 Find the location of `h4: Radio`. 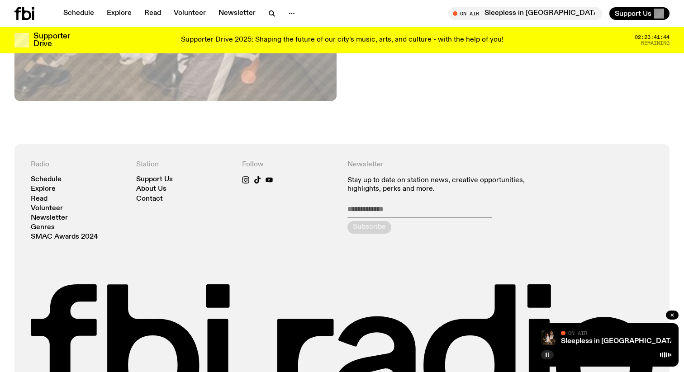

h4: Radio is located at coordinates (78, 165).